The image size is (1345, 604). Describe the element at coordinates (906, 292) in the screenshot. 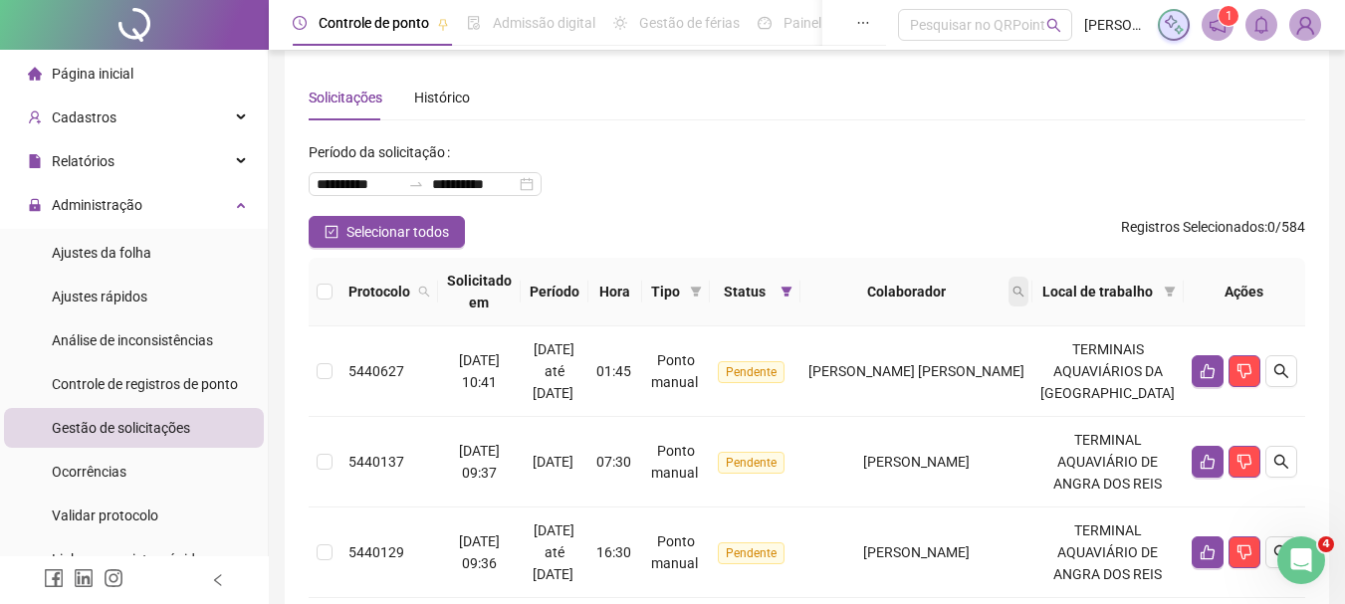

I see `span: Colaborador` at that location.